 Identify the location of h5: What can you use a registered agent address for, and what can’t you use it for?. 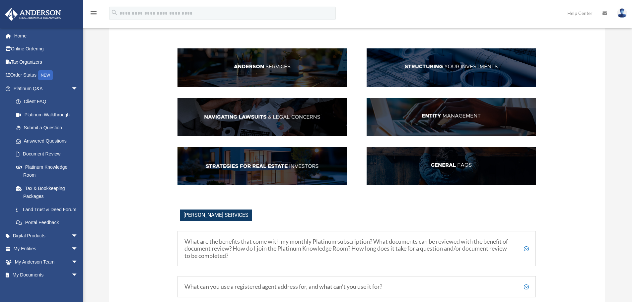
(357, 287).